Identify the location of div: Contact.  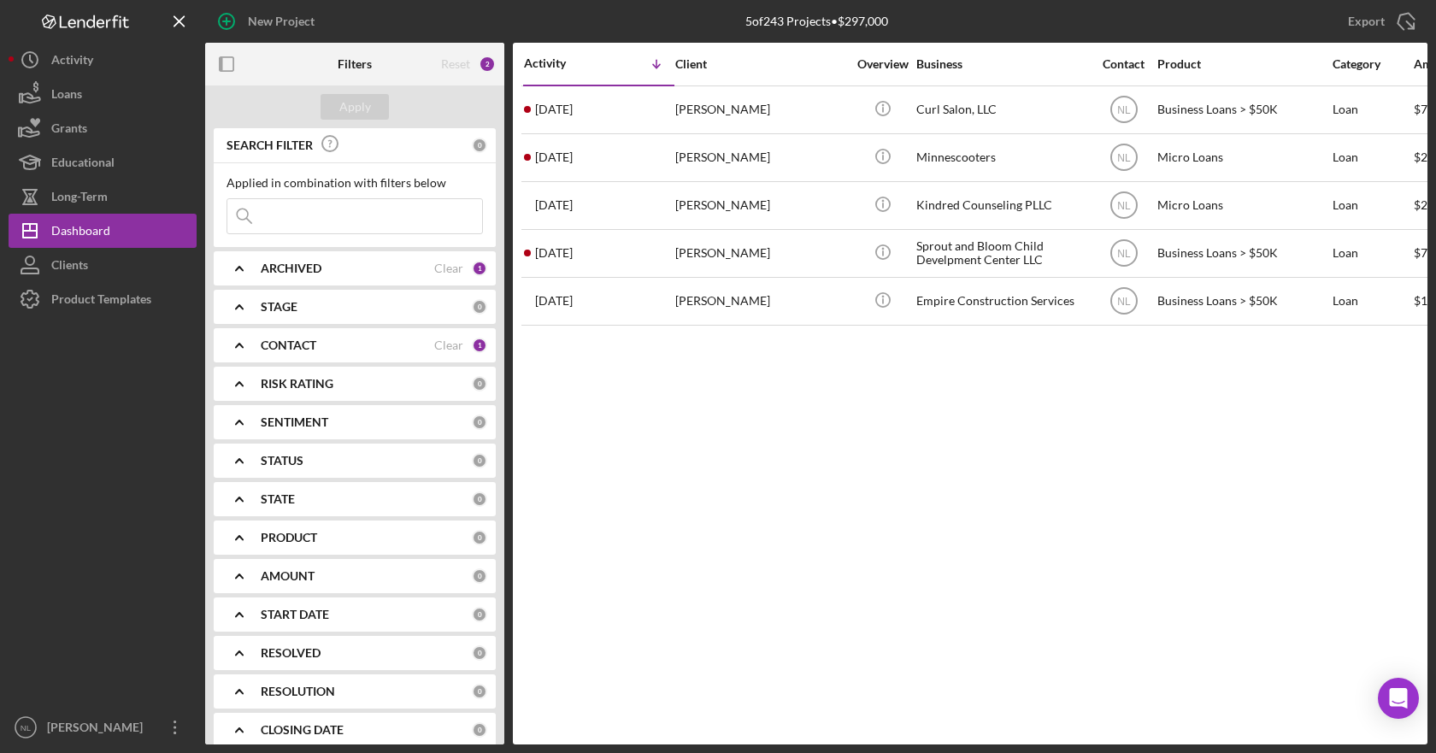
(1123, 64).